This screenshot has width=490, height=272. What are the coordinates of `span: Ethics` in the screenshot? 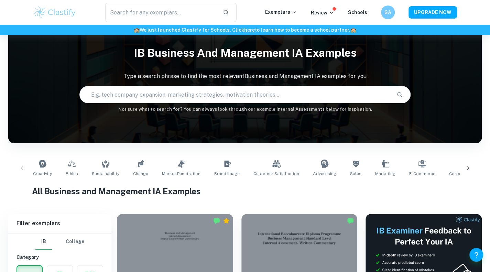 It's located at (72, 174).